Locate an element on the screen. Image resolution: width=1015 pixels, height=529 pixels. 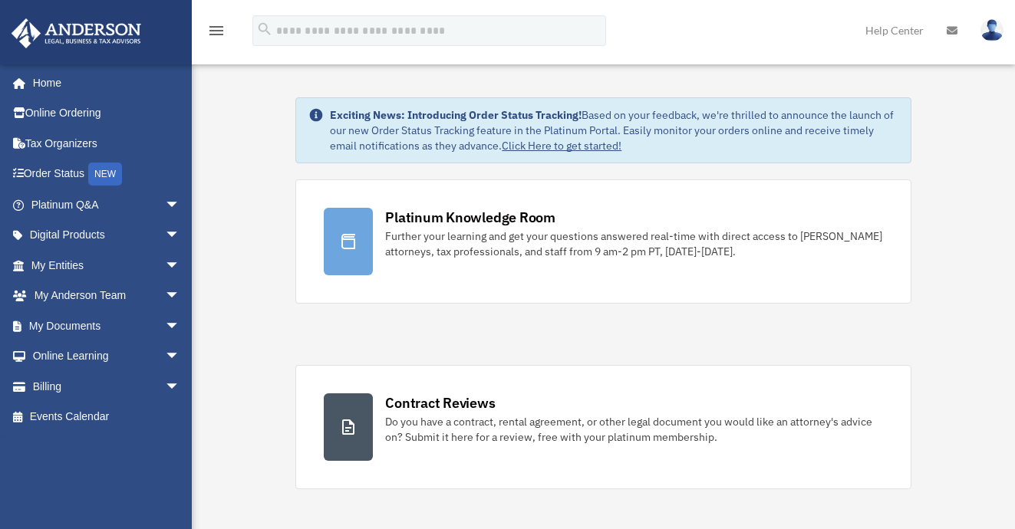
i: menu is located at coordinates (216, 31).